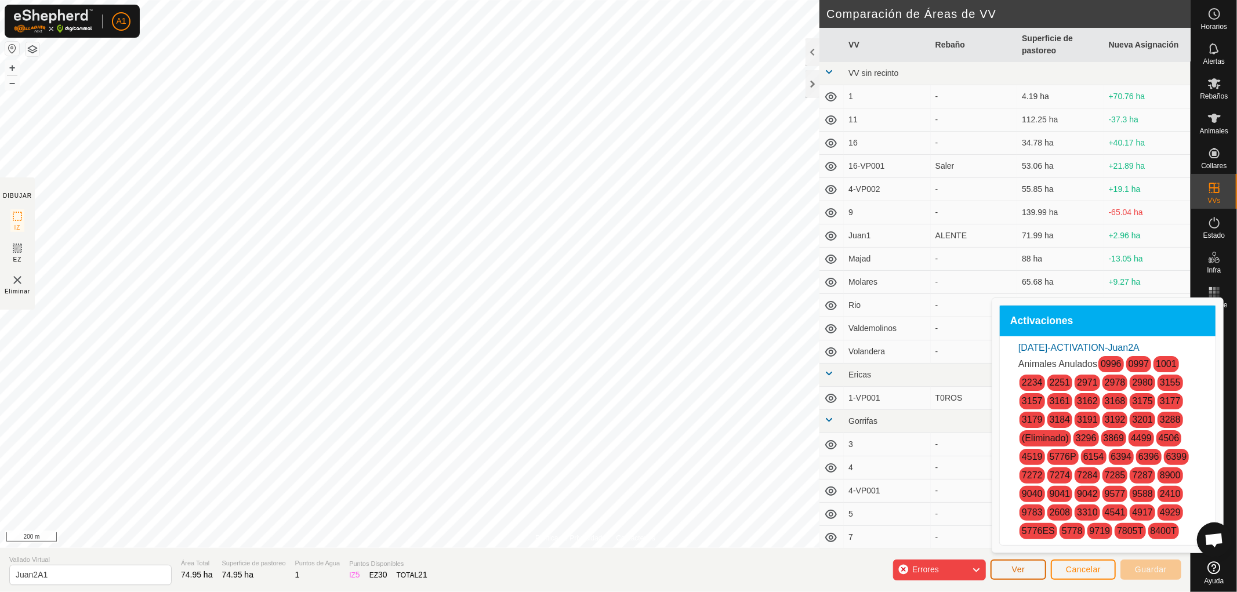 This screenshot has height=592, width=1237. I want to click on span: VV sin recinto, so click(873, 73).